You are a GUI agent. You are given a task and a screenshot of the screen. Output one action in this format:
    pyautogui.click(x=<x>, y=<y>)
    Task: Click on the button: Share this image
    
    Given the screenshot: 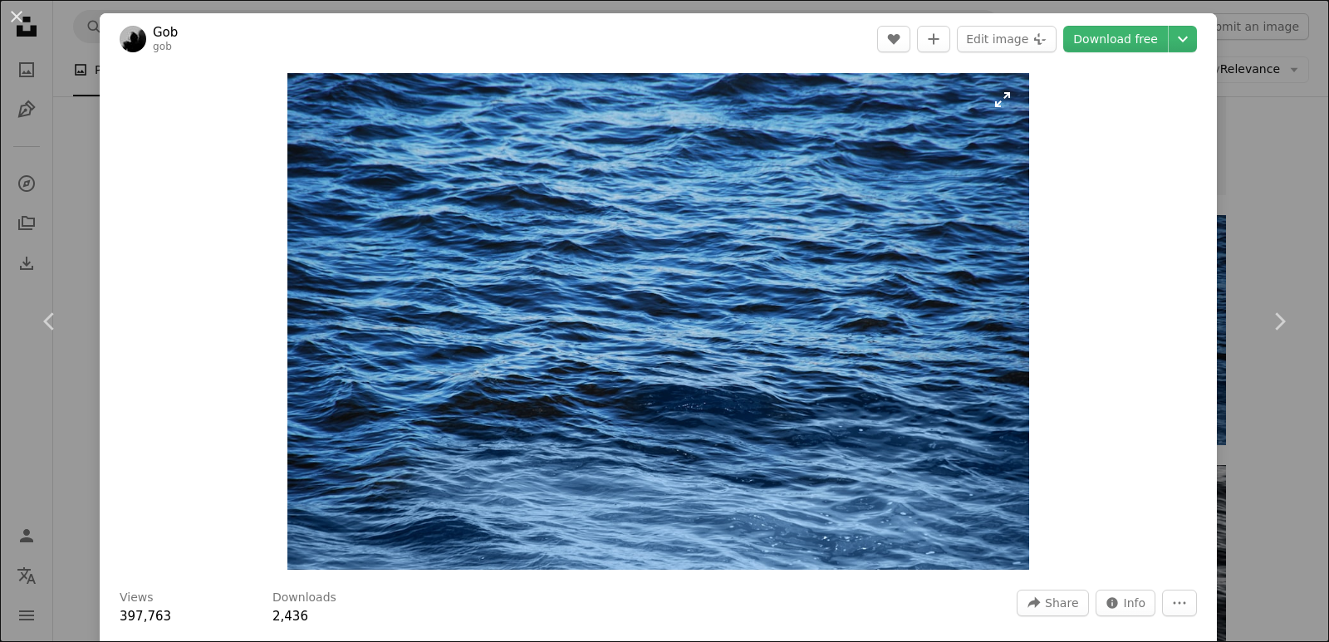 What is the action you would take?
    pyautogui.click(x=1053, y=603)
    